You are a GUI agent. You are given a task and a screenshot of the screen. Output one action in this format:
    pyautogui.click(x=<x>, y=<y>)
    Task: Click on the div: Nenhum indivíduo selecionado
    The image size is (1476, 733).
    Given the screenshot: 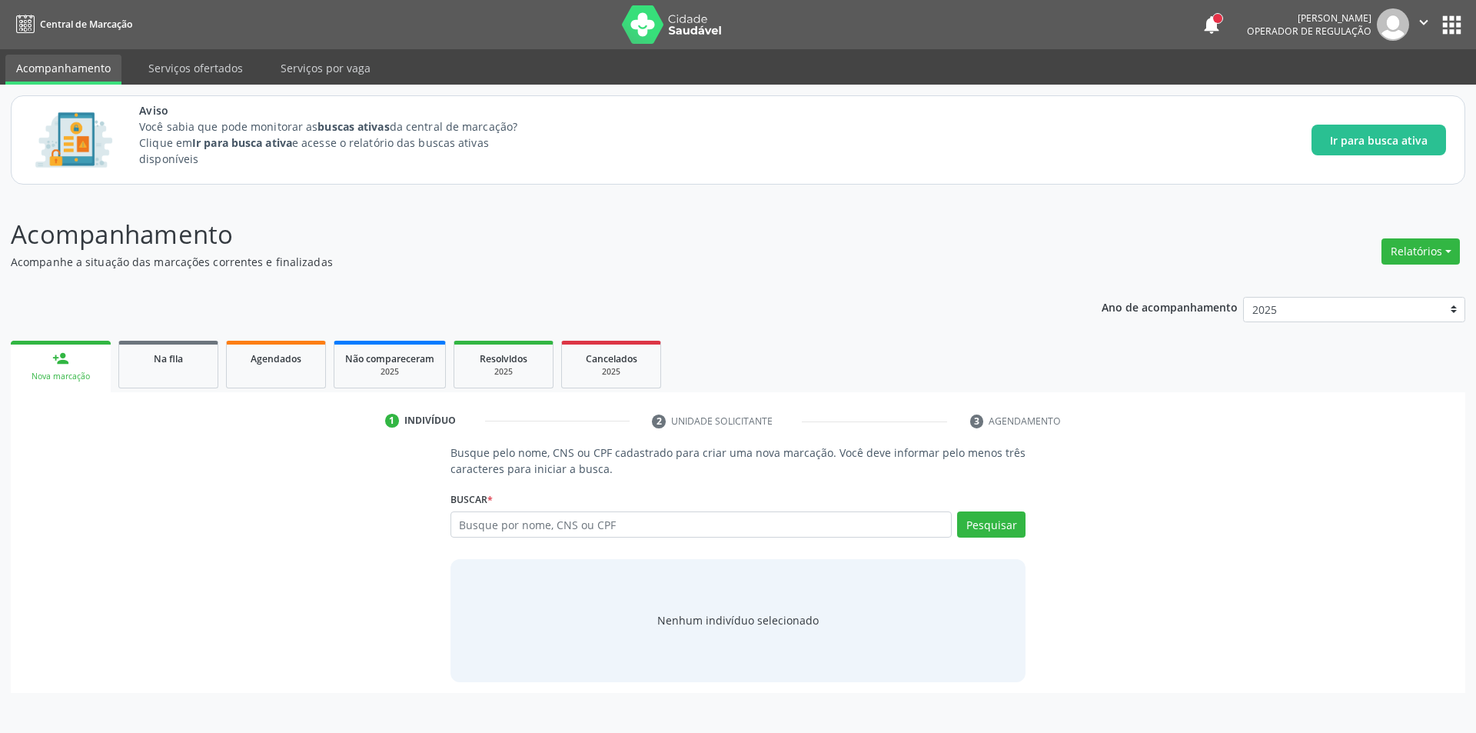 What is the action you would take?
    pyautogui.click(x=738, y=620)
    